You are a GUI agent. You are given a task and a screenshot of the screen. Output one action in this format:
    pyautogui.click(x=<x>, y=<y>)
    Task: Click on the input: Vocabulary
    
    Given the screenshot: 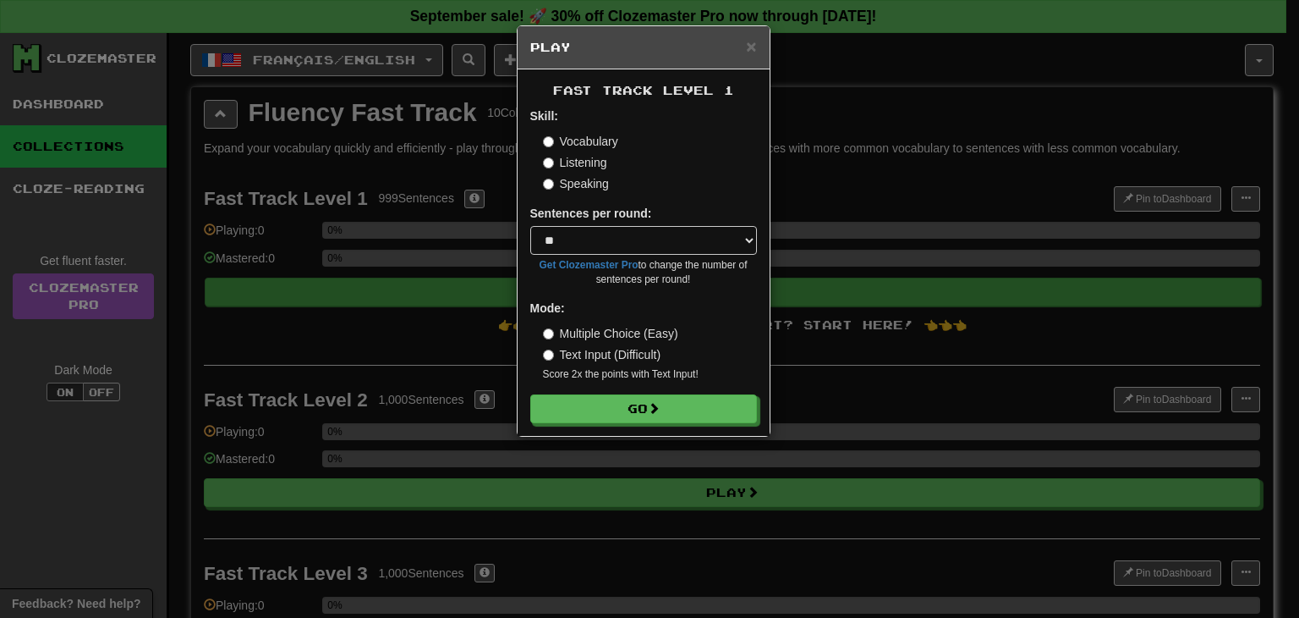 What is the action you would take?
    pyautogui.click(x=548, y=141)
    